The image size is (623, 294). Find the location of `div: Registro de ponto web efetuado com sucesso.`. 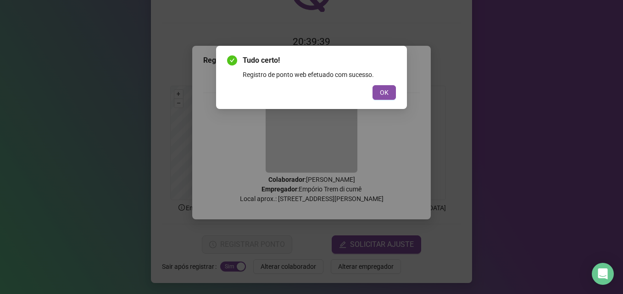

div: Registro de ponto web efetuado com sucesso. is located at coordinates (319, 75).